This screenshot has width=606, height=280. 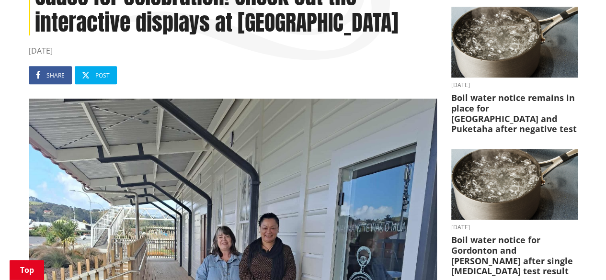 I want to click on a: Top, so click(x=27, y=270).